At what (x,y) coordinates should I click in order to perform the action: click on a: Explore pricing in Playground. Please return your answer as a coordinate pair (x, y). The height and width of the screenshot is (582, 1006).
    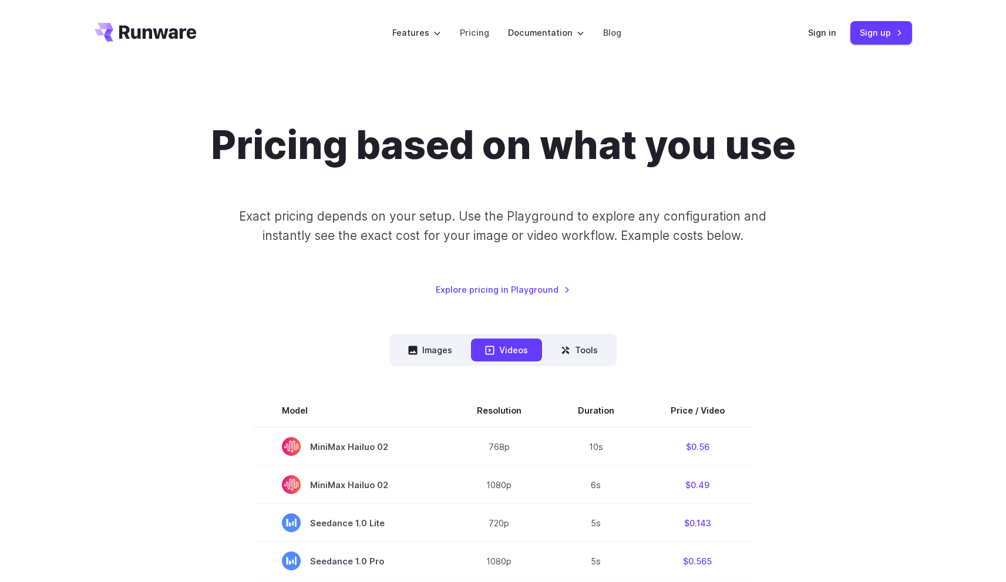
    Looking at the image, I should click on (503, 289).